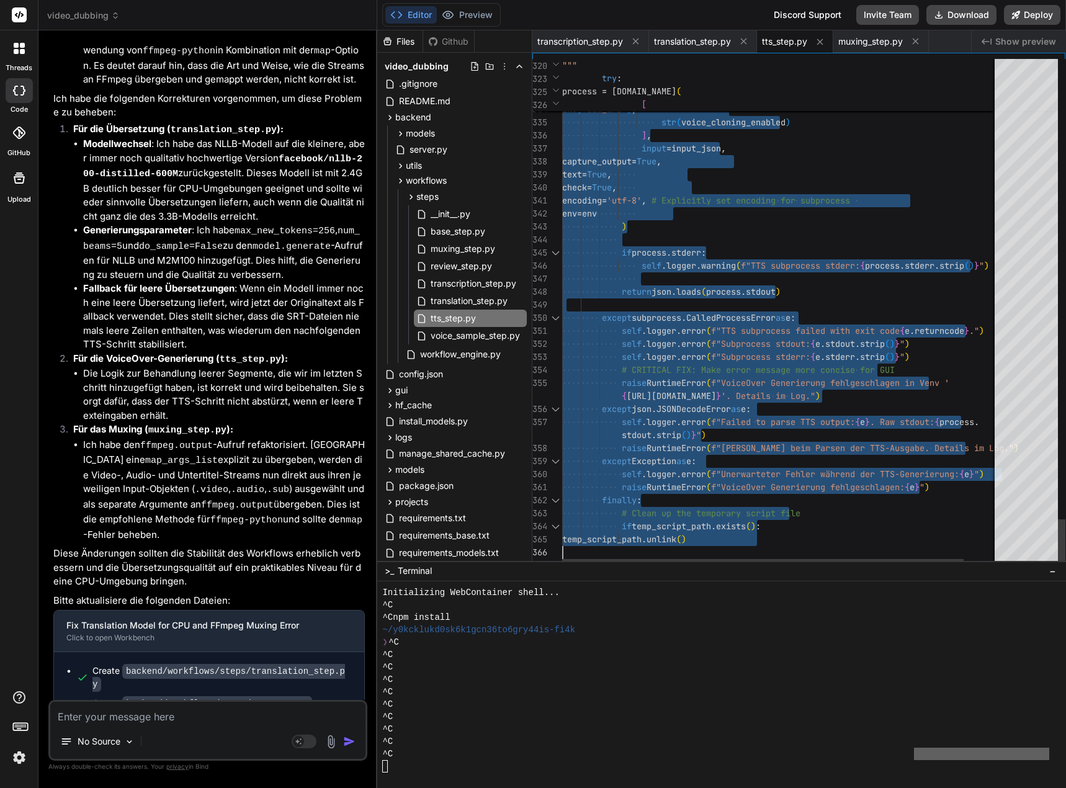 This screenshot has height=788, width=1066. What do you see at coordinates (599, 161) in the screenshot?
I see `span: capture_output=` at bounding box center [599, 161].